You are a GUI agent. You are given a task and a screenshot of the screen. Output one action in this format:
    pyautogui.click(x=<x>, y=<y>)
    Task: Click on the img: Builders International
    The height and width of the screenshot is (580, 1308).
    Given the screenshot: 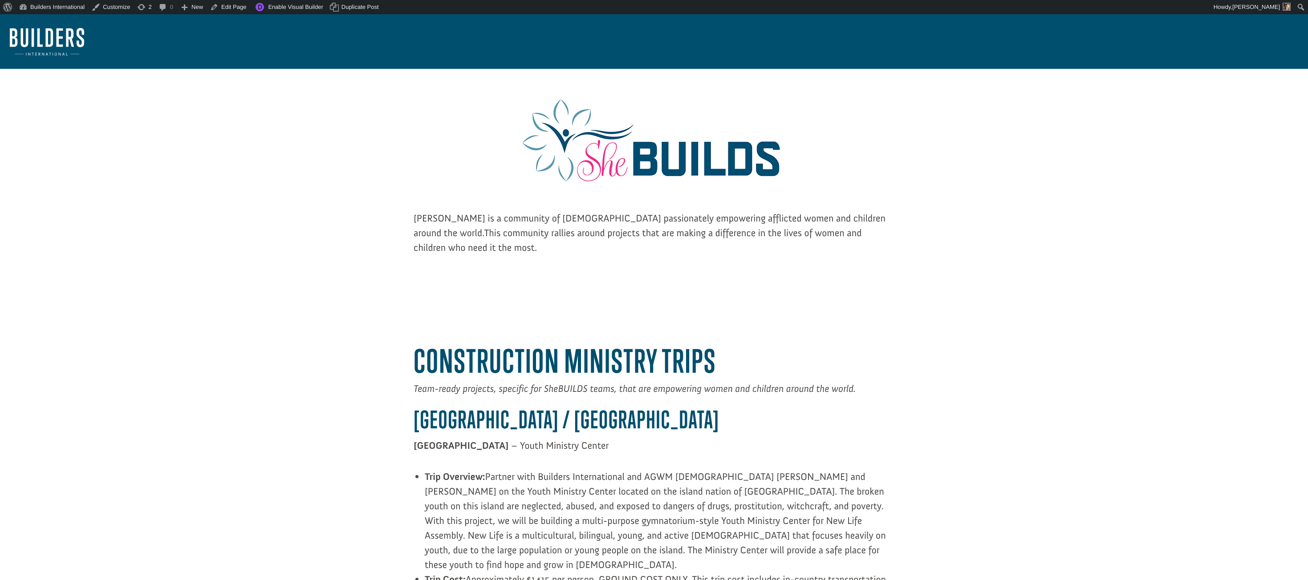 What is the action you would take?
    pyautogui.click(x=47, y=42)
    